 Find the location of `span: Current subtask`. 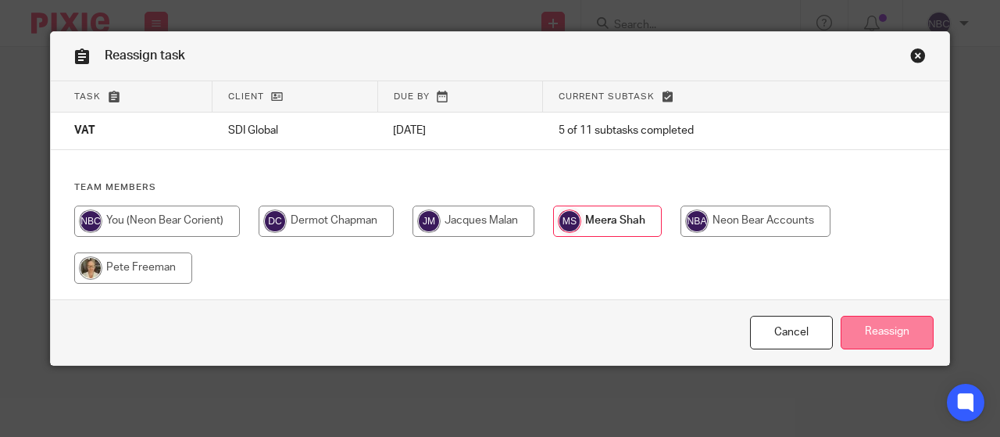

span: Current subtask is located at coordinates (606, 96).